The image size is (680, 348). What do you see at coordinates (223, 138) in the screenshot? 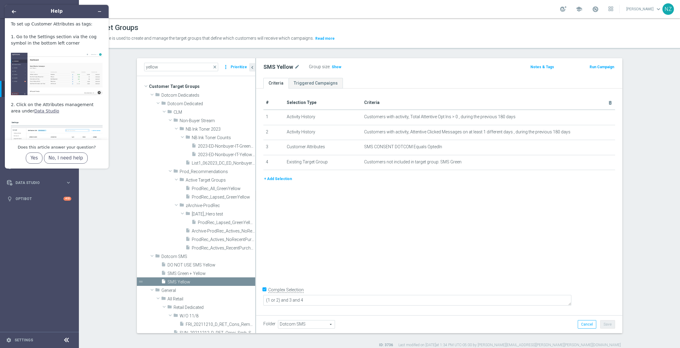
I see `span: NB Ink Toner Counts` at bounding box center [223, 138].